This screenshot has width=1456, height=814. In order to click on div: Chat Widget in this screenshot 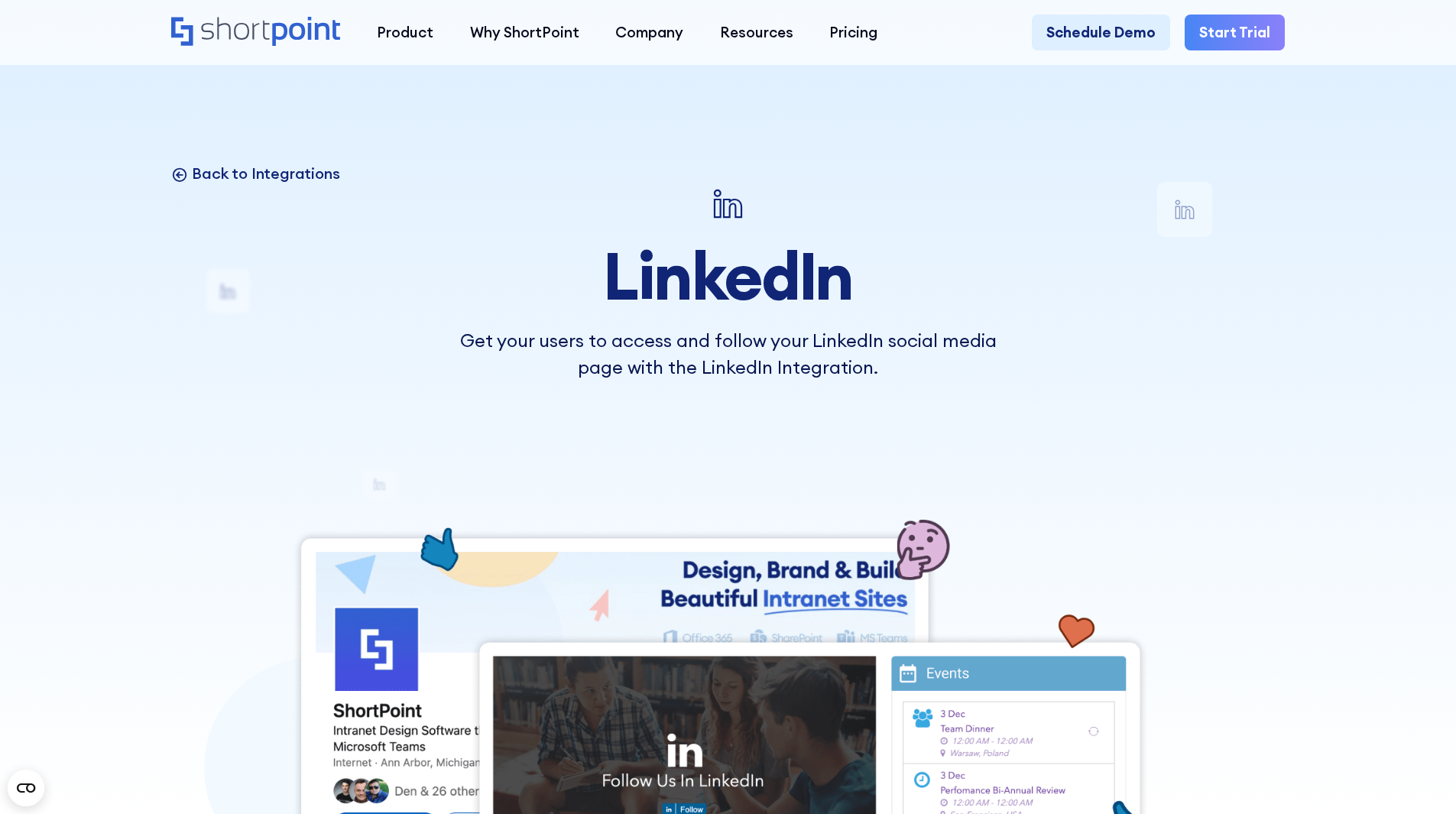, I will do `click(1318, 726)`.